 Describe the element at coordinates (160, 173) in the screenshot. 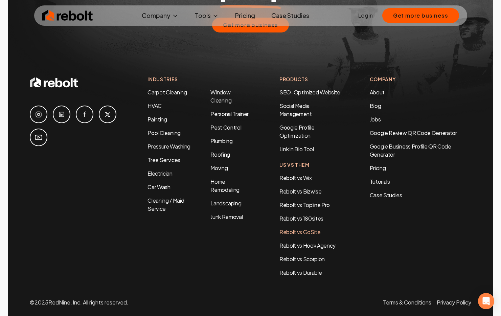

I see `a: Electrician` at that location.